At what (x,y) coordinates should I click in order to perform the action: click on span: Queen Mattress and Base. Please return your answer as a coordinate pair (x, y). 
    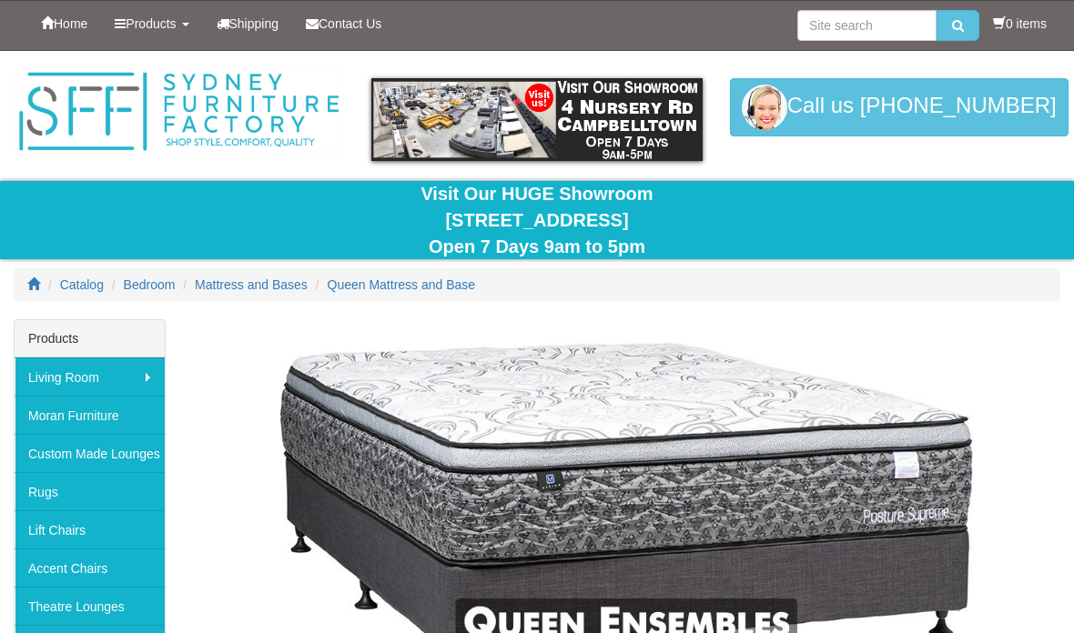
    Looking at the image, I should click on (401, 285).